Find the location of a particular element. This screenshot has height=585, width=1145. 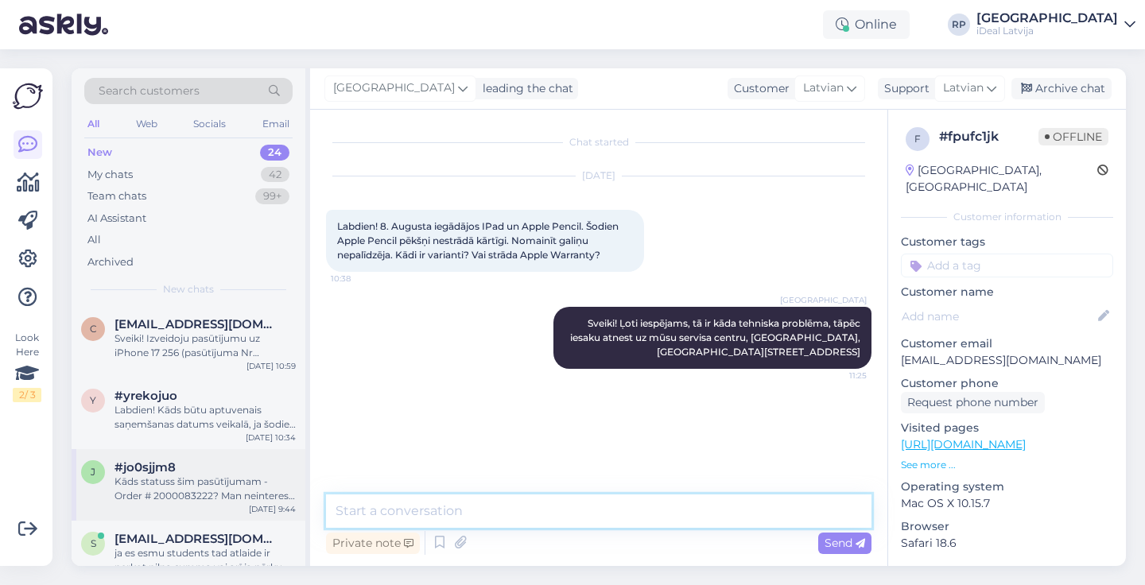

span: #yrekojuo is located at coordinates (146, 396).